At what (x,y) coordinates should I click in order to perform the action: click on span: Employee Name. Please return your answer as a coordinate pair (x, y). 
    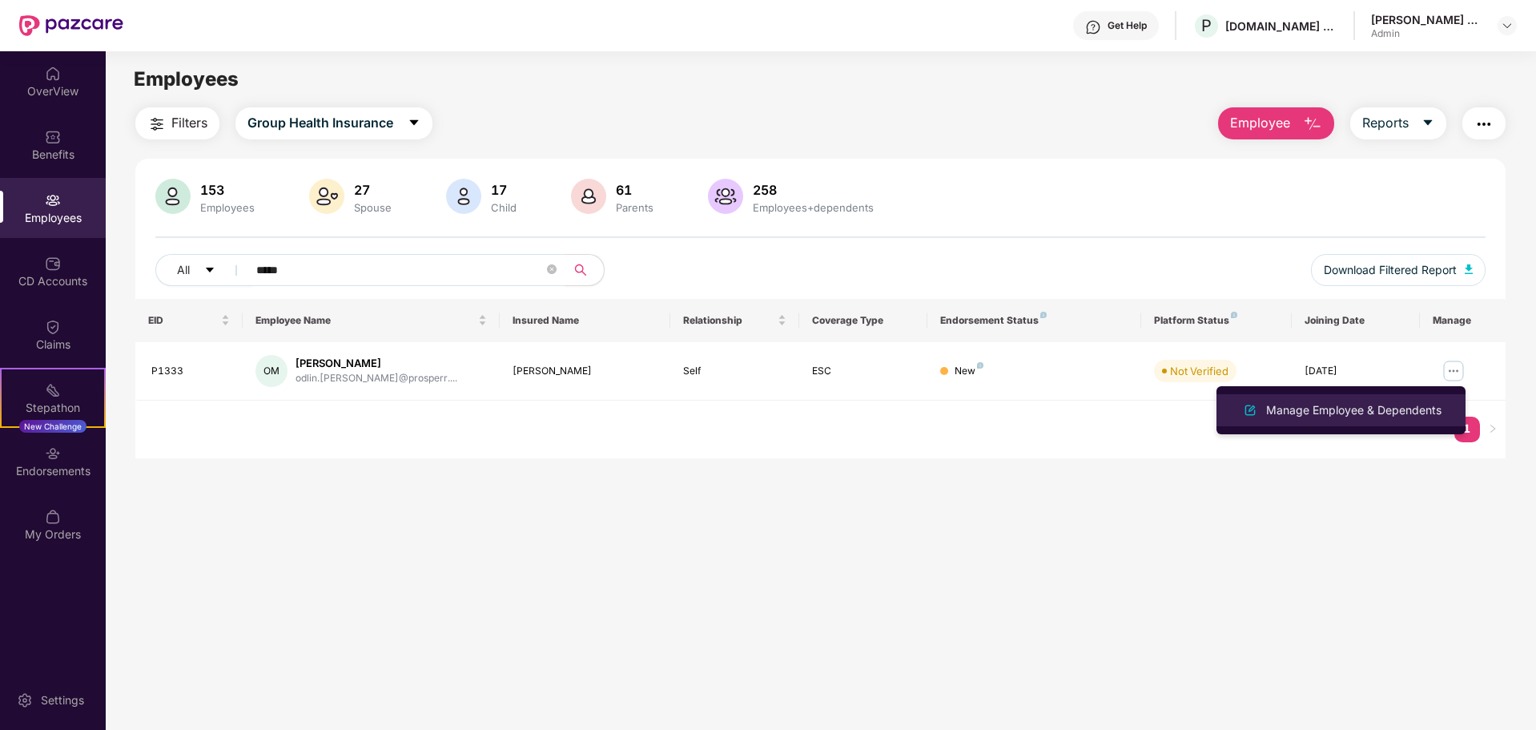
    Looking at the image, I should click on (365, 320).